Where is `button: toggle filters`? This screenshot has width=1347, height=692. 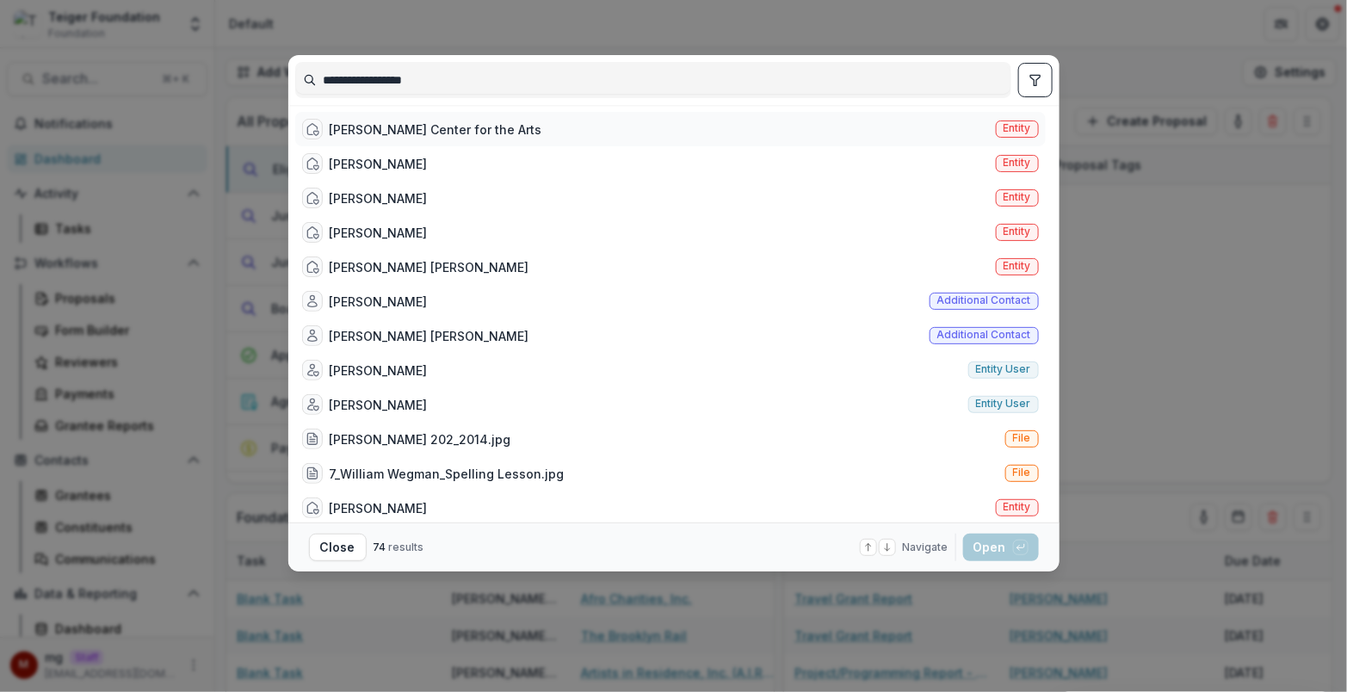 button: toggle filters is located at coordinates (1035, 80).